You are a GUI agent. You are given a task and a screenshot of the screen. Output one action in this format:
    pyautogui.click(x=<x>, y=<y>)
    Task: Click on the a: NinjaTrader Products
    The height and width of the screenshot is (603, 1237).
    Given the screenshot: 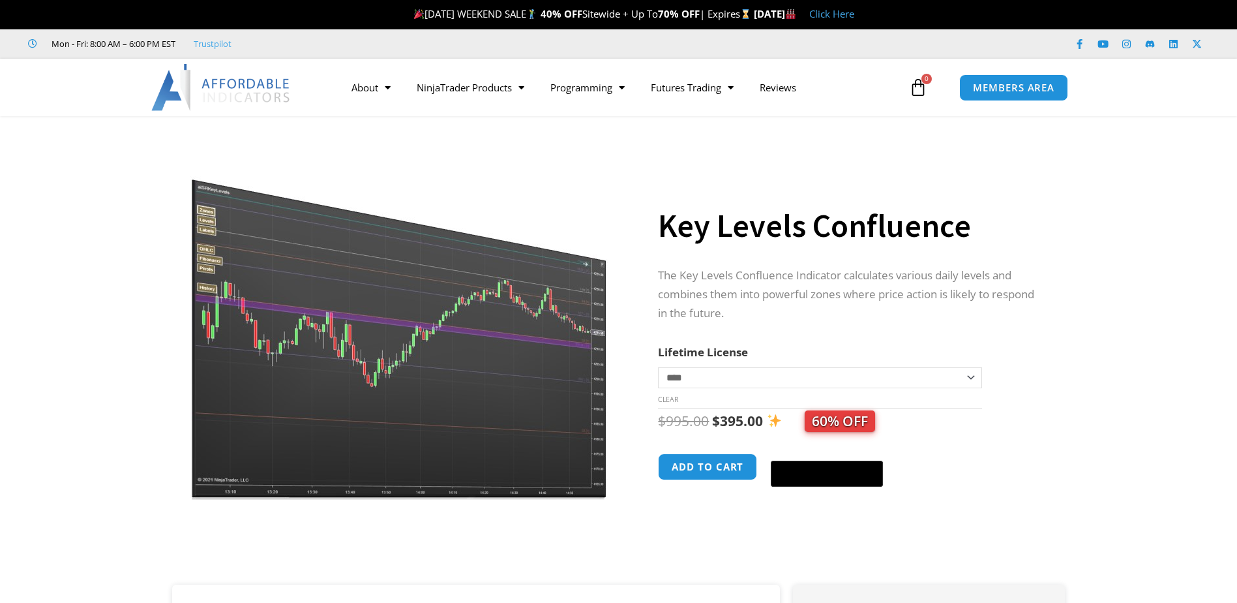 What is the action you would take?
    pyautogui.click(x=470, y=87)
    